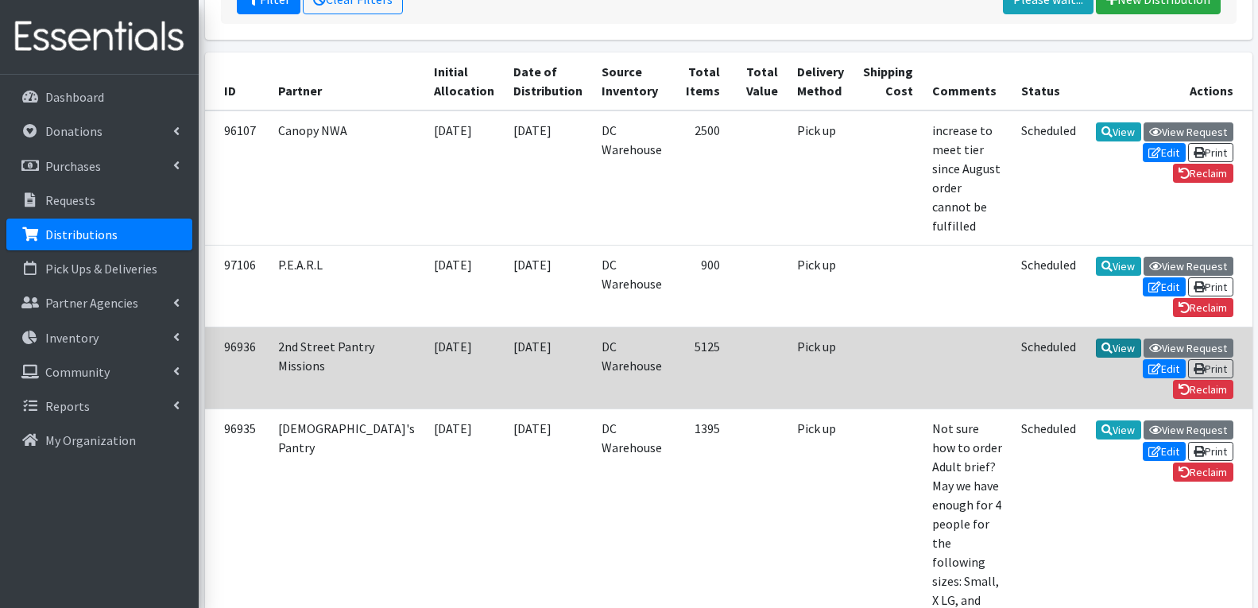  Describe the element at coordinates (346, 367) in the screenshot. I see `td: 2nd Street Pantry Missions` at that location.